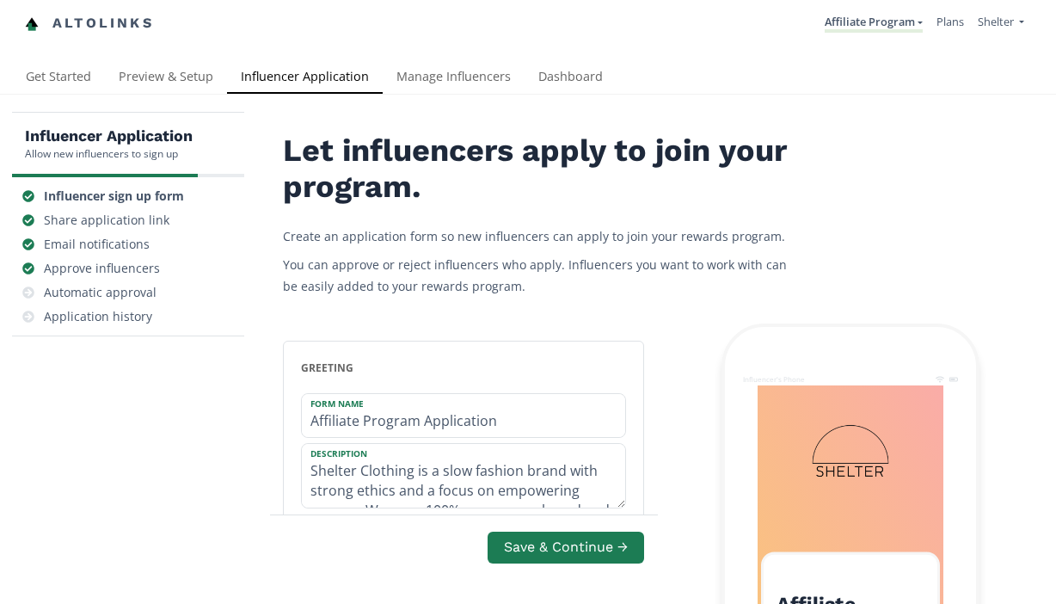  I want to click on a: Get Started, so click(58, 78).